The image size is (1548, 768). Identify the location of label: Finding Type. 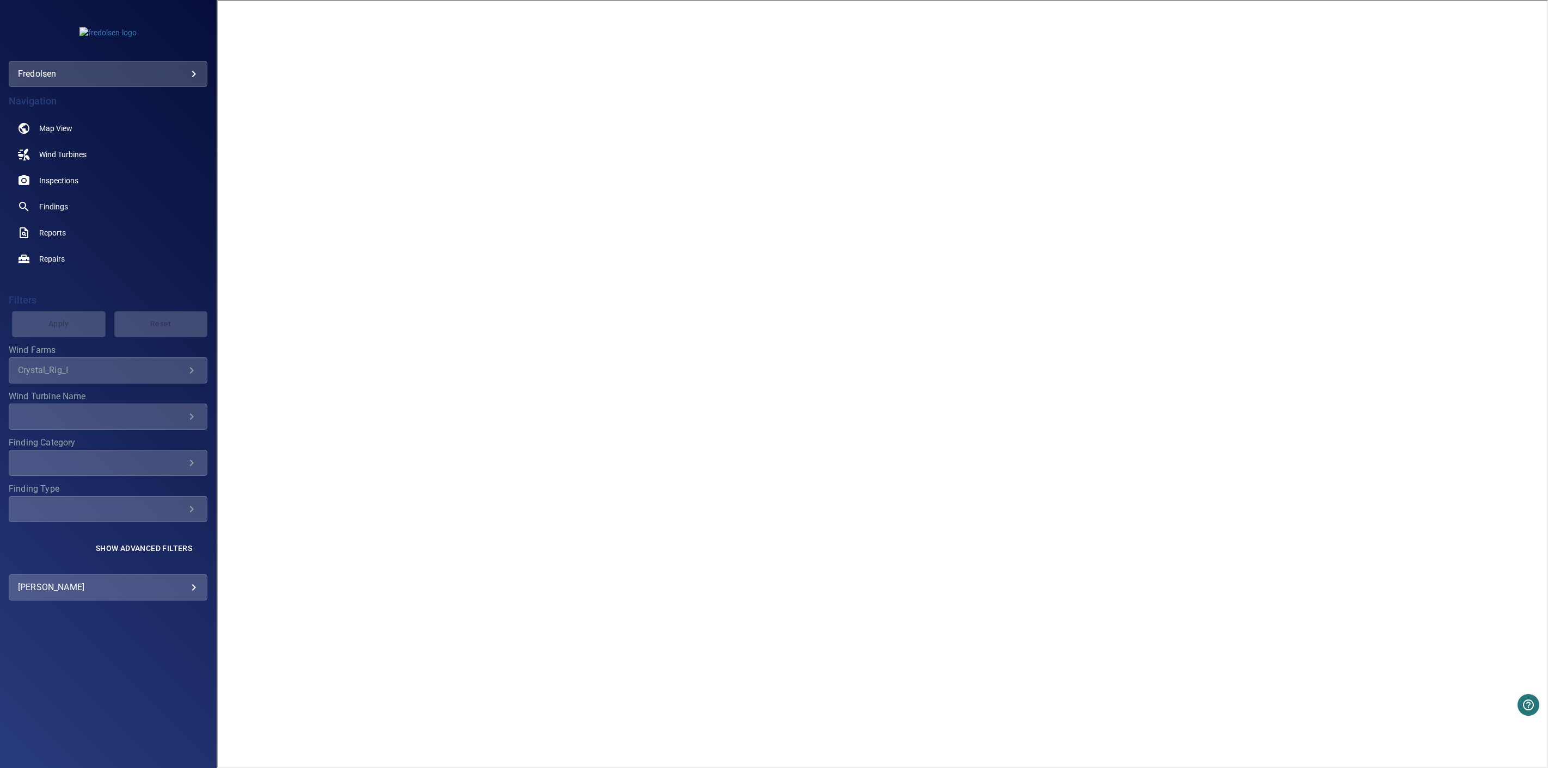
(108, 489).